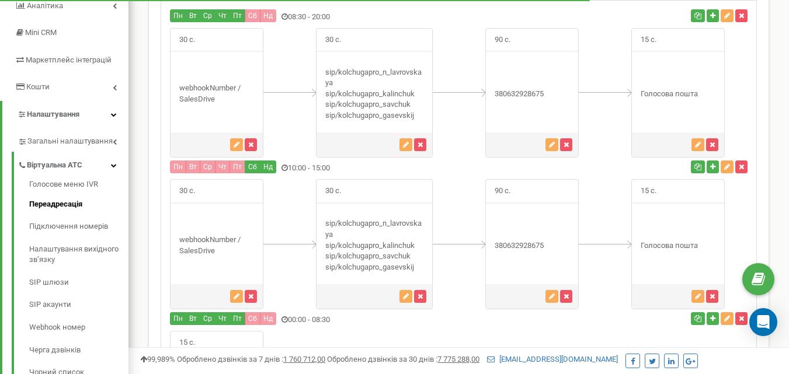 This screenshot has height=374, width=789. I want to click on div: 08:30 - 20:00, so click(359, 17).